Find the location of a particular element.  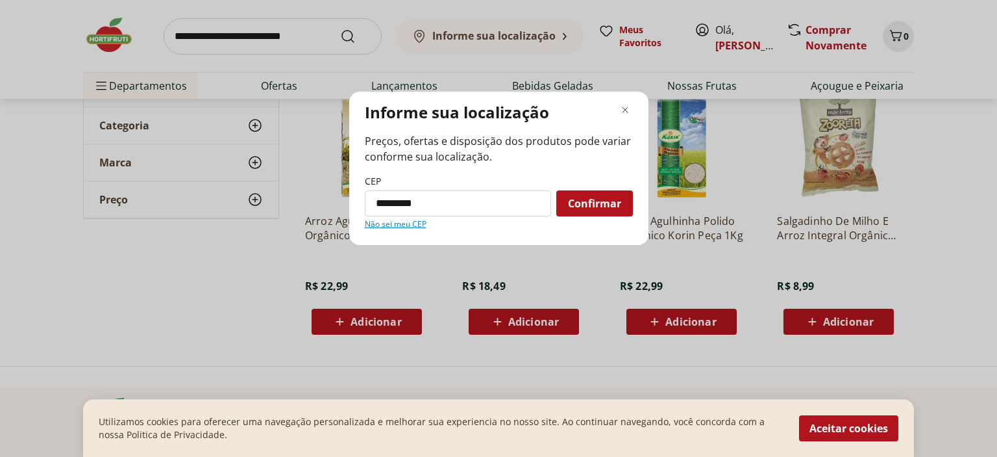

button: Aceitar cookies is located at coordinates (849, 428).